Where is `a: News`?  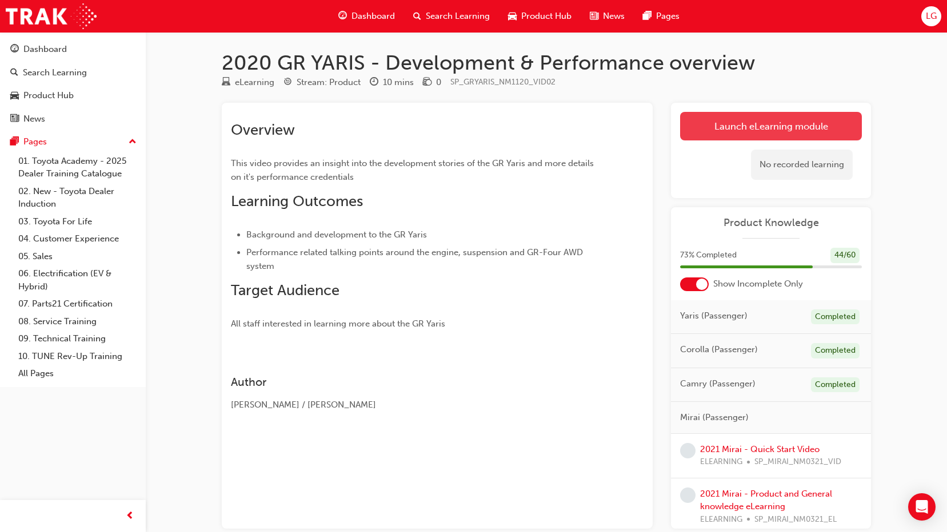 a: News is located at coordinates (73, 119).